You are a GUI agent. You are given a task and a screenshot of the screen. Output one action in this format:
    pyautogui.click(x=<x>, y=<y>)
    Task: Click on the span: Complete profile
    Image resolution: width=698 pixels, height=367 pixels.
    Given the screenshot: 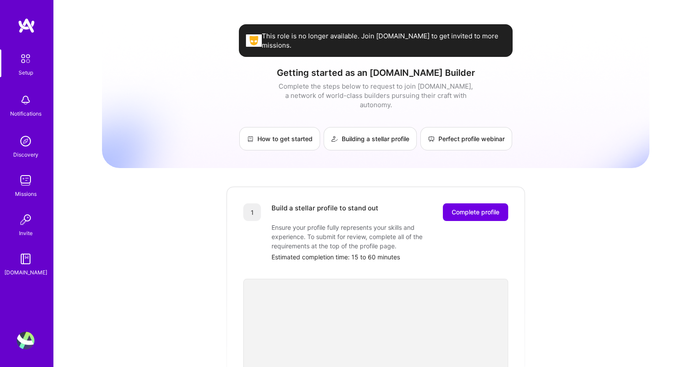 What is the action you would take?
    pyautogui.click(x=475, y=212)
    